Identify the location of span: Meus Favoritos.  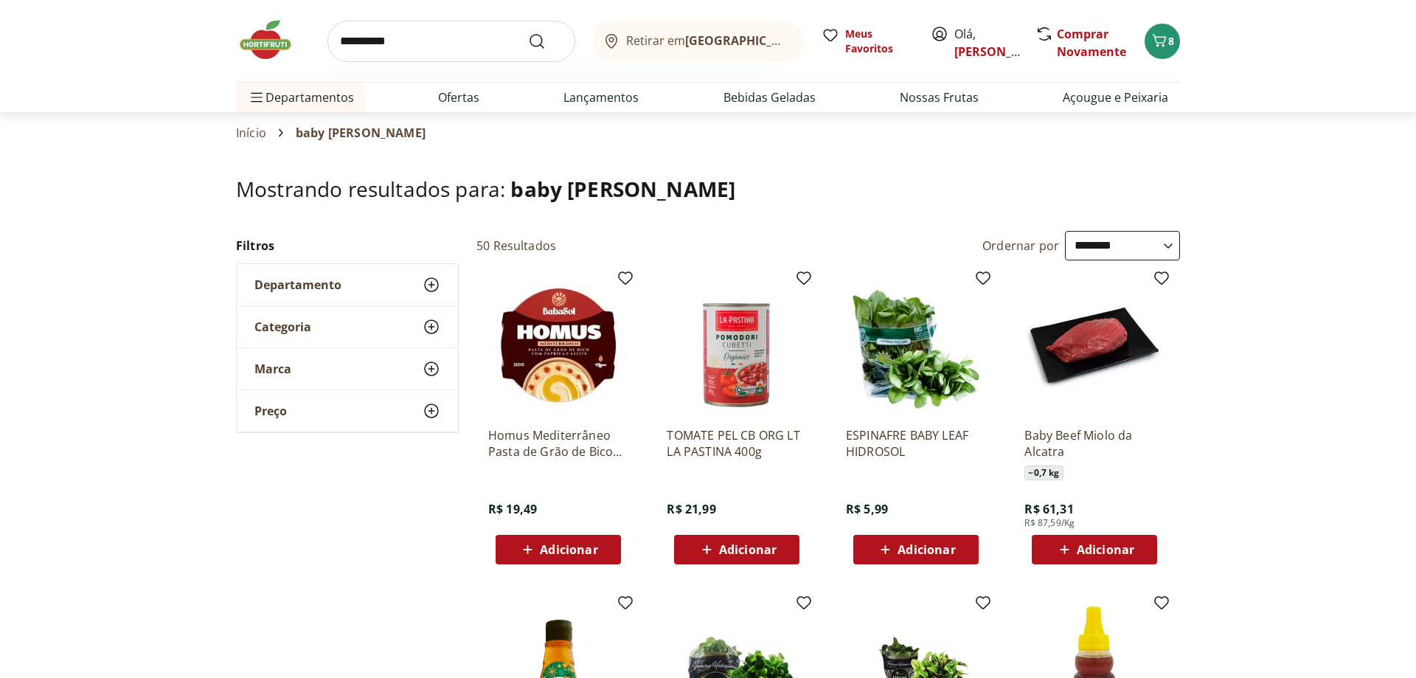
(879, 41).